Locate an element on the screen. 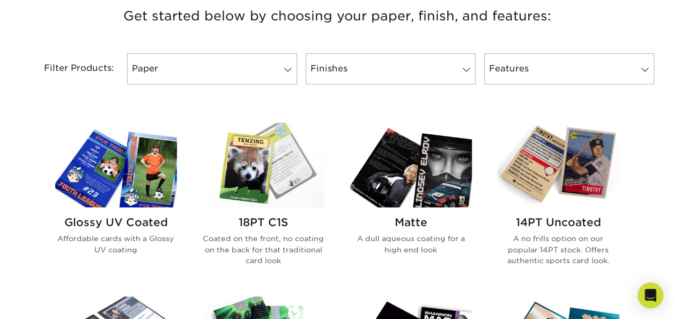 The width and height of the screenshot is (674, 319). a: Finishes is located at coordinates (391, 69).